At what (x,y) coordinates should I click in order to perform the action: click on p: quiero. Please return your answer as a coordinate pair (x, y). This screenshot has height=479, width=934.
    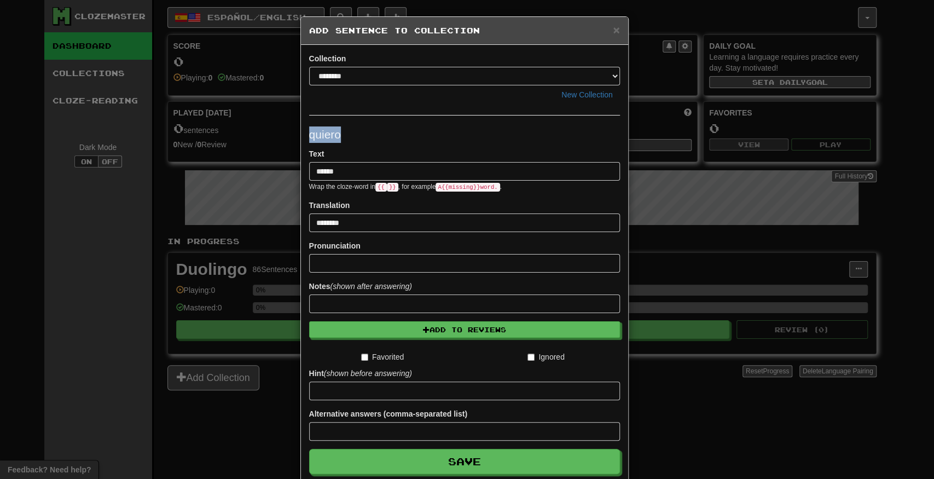
    Looking at the image, I should click on (465, 135).